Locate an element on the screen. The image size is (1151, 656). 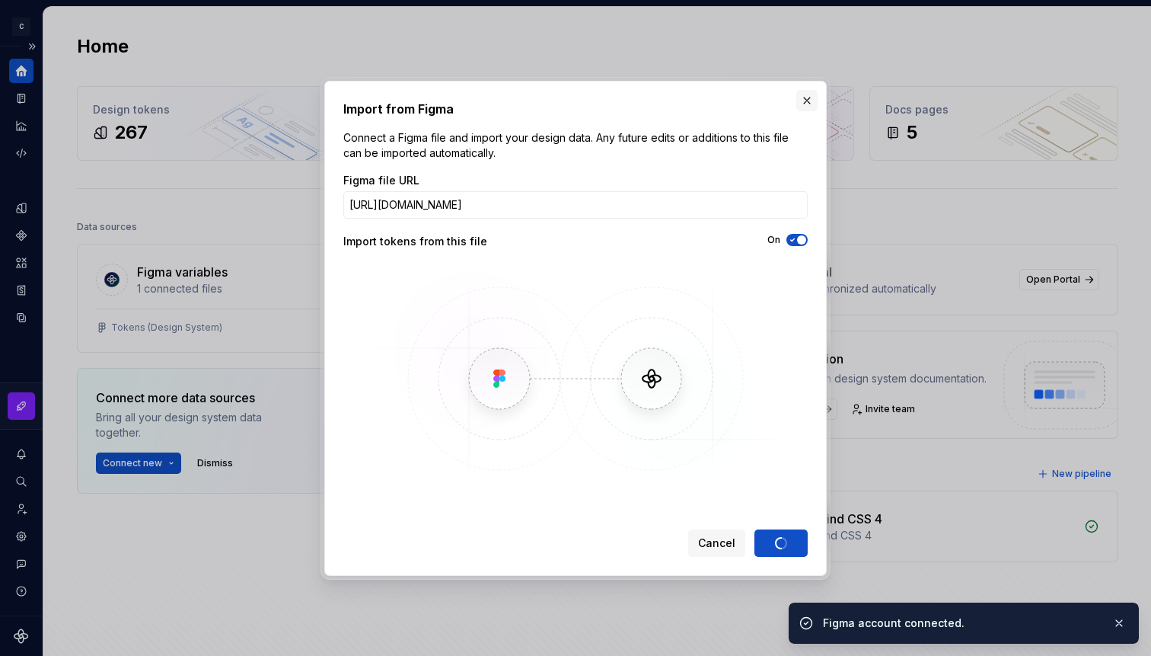
h2: Import from Figma is located at coordinates (576, 109).